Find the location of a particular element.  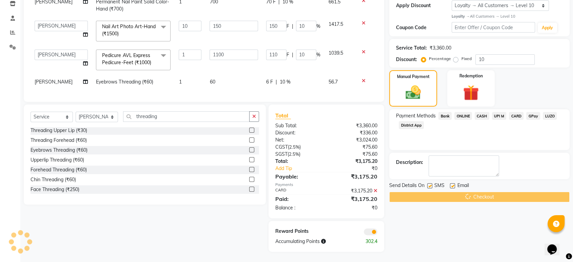

button: Apply is located at coordinates (547, 28).